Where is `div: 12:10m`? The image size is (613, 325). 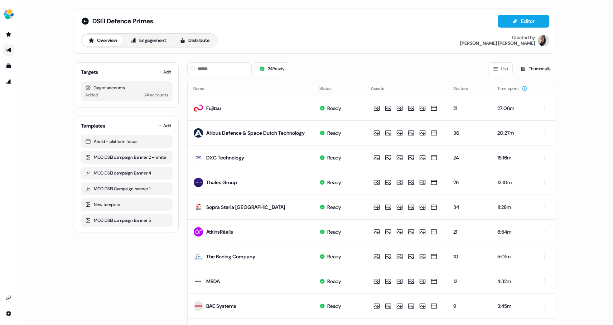
div: 12:10m is located at coordinates (513, 182).